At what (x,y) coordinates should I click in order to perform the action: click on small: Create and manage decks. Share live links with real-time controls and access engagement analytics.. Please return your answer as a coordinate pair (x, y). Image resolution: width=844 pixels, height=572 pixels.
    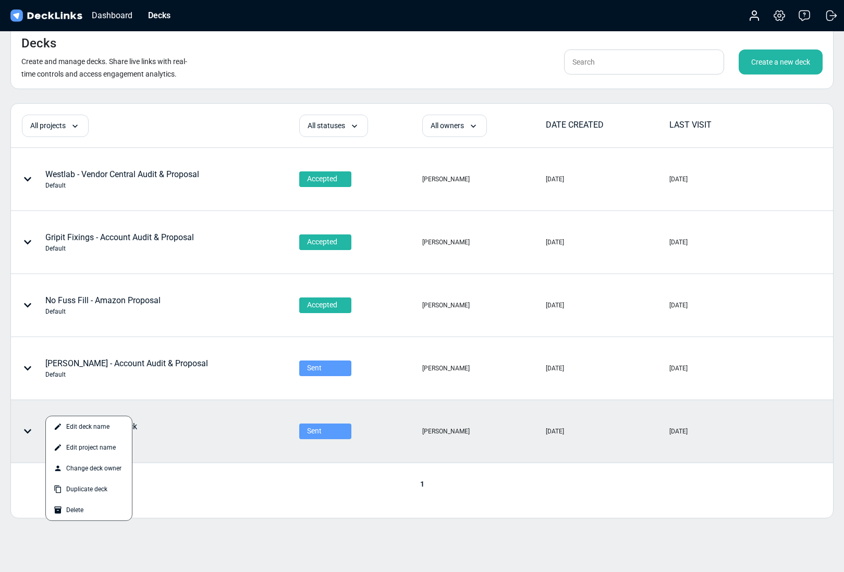
    Looking at the image, I should click on (104, 68).